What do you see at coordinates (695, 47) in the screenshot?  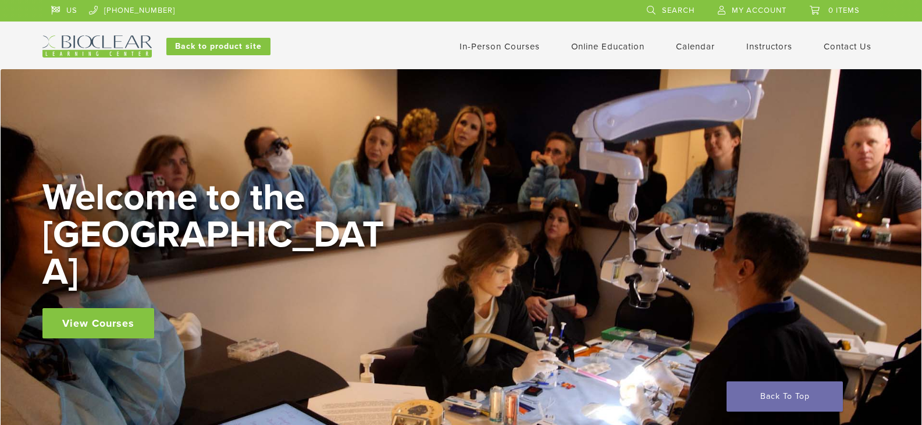 I see `a: Calendar` at bounding box center [695, 47].